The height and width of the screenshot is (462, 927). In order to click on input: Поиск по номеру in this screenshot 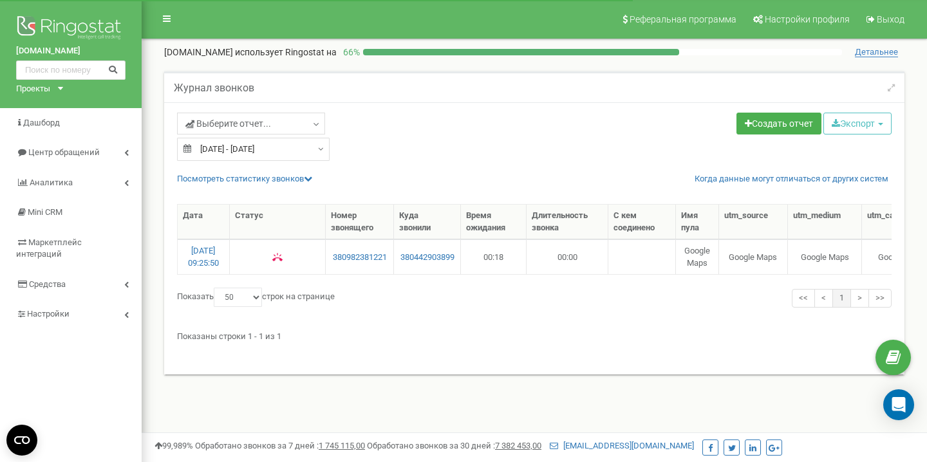, I will do `click(71, 70)`.